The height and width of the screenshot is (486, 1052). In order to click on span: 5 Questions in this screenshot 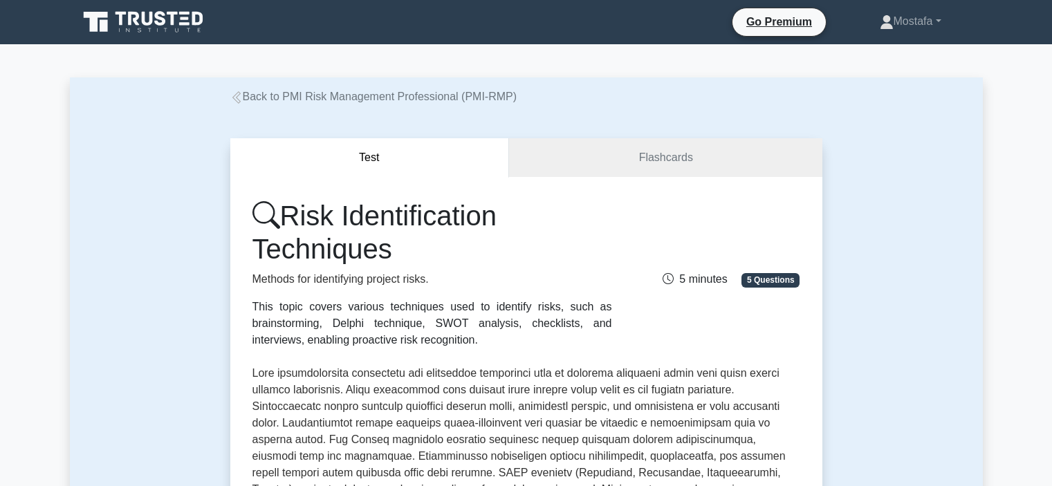, I will do `click(771, 280)`.